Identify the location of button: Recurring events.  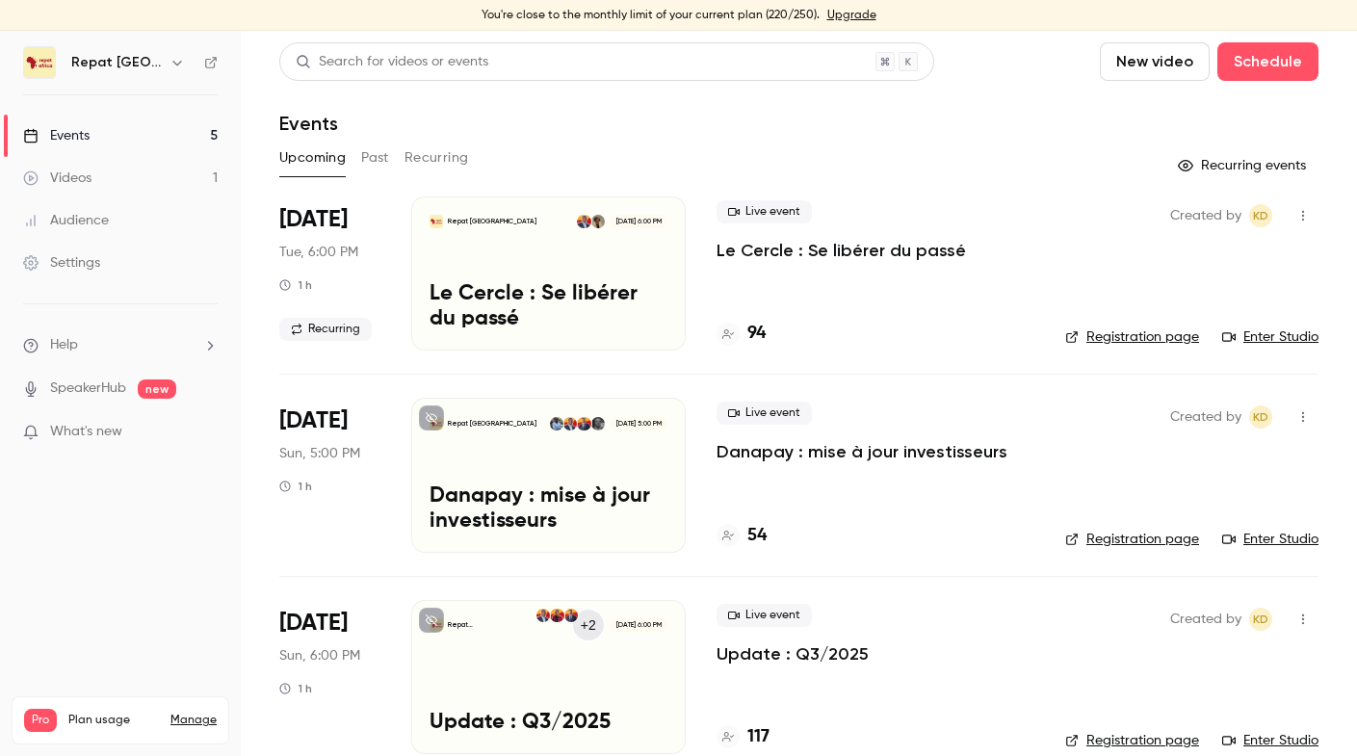
(1244, 166).